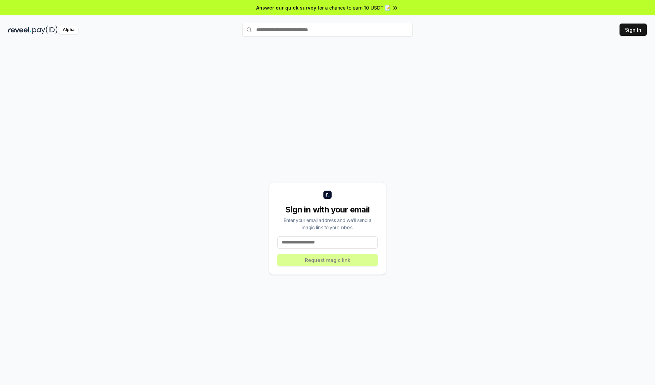 The height and width of the screenshot is (385, 655). I want to click on img: reveel_dark, so click(19, 30).